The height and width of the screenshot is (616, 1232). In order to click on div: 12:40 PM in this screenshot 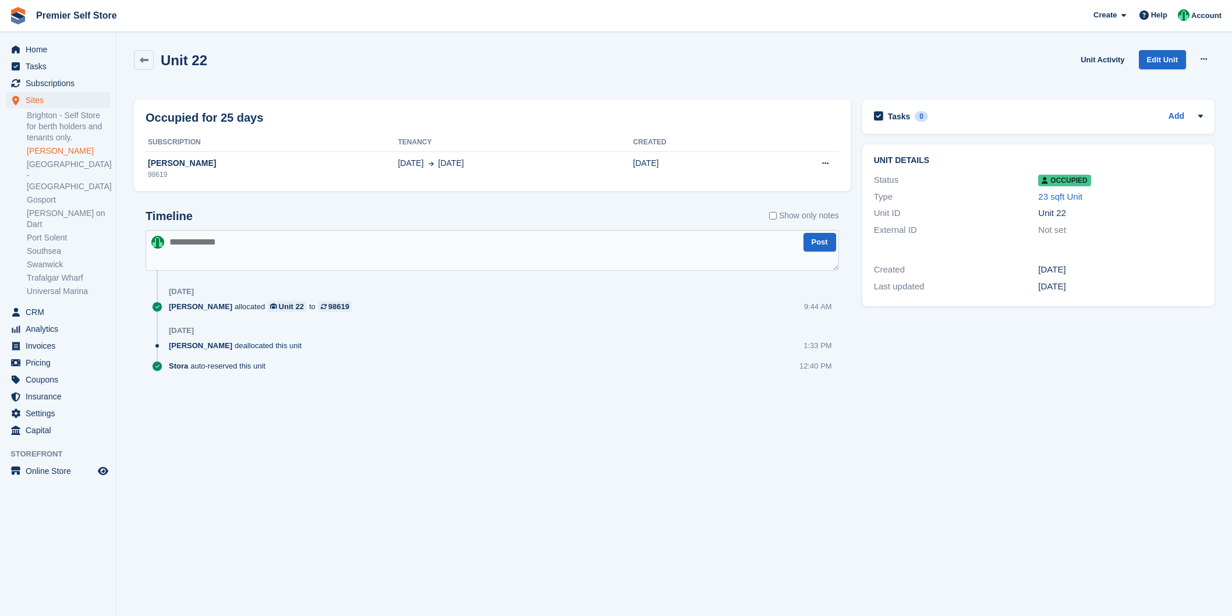, I will do `click(816, 366)`.